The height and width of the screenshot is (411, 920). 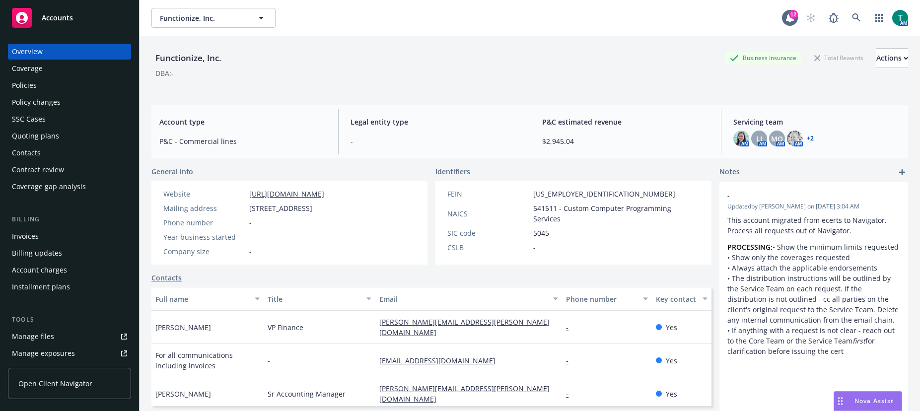 I want to click on span: Notes, so click(x=729, y=172).